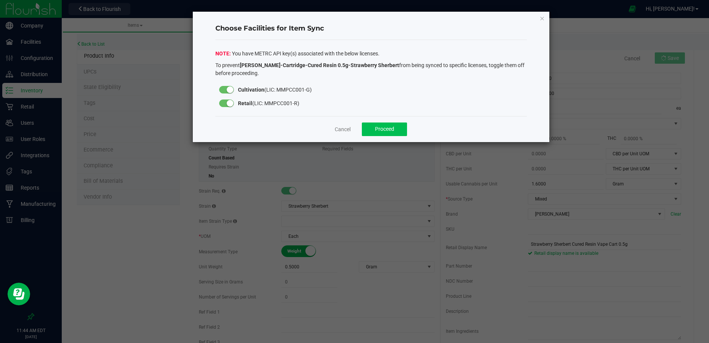 This screenshot has height=343, width=709. I want to click on button: Proceed, so click(385, 129).